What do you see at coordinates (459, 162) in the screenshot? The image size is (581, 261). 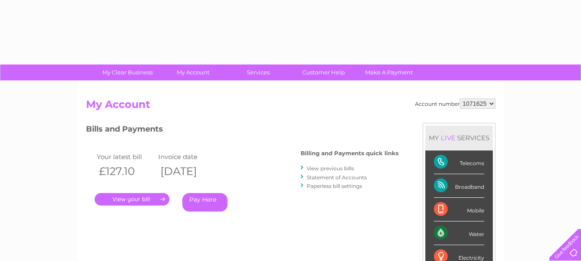 I see `div: Telecoms` at bounding box center [459, 162].